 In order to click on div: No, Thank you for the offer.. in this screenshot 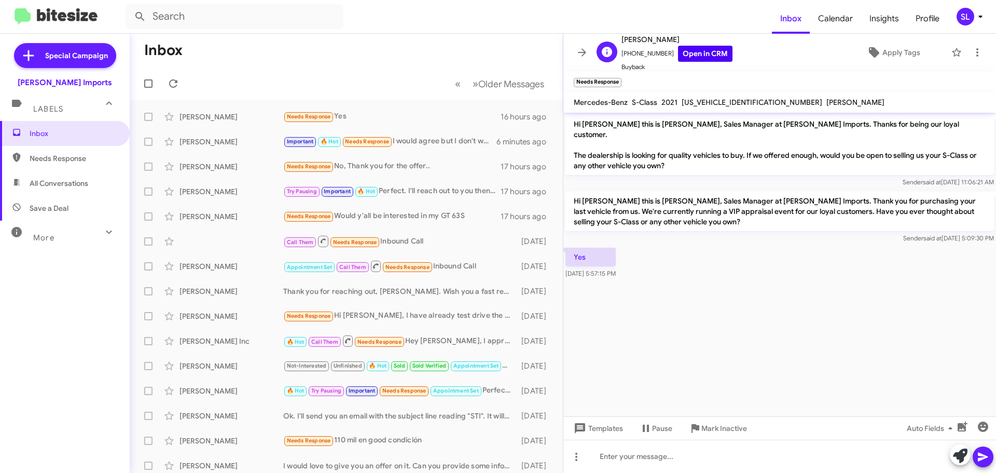, I will do `click(392, 166)`.